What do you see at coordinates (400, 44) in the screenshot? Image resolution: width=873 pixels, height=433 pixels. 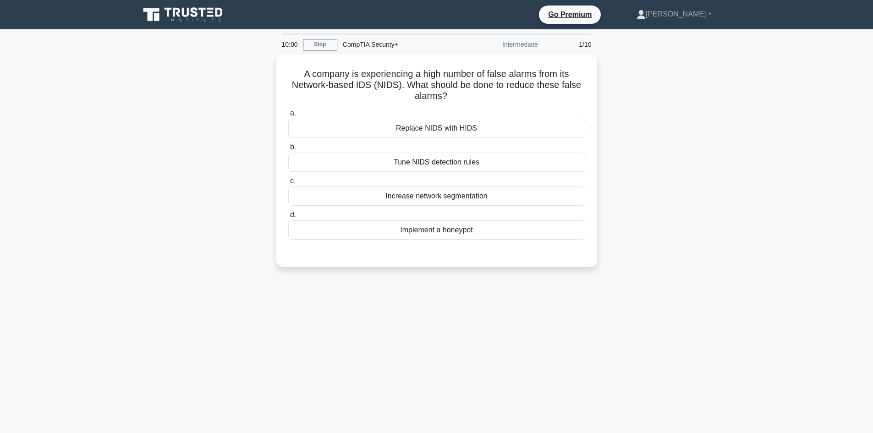 I see `div: CompTIA Security+` at bounding box center [400, 44].